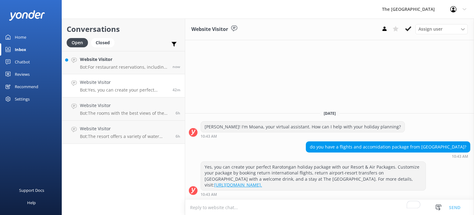  Describe the element at coordinates (22, 74) in the screenshot. I see `div: Reviews` at that location.